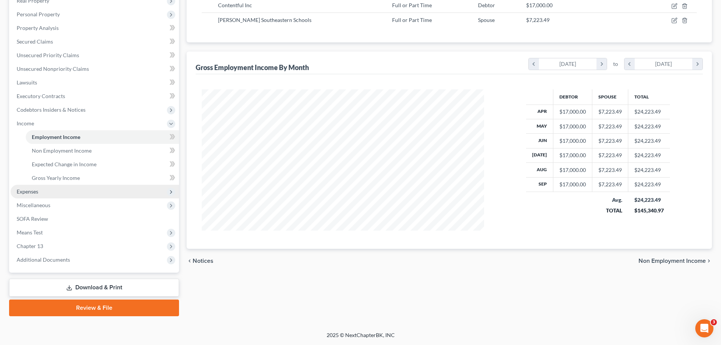 This screenshot has height=345, width=721. What do you see at coordinates (30, 232) in the screenshot?
I see `span: Means Test` at bounding box center [30, 232].